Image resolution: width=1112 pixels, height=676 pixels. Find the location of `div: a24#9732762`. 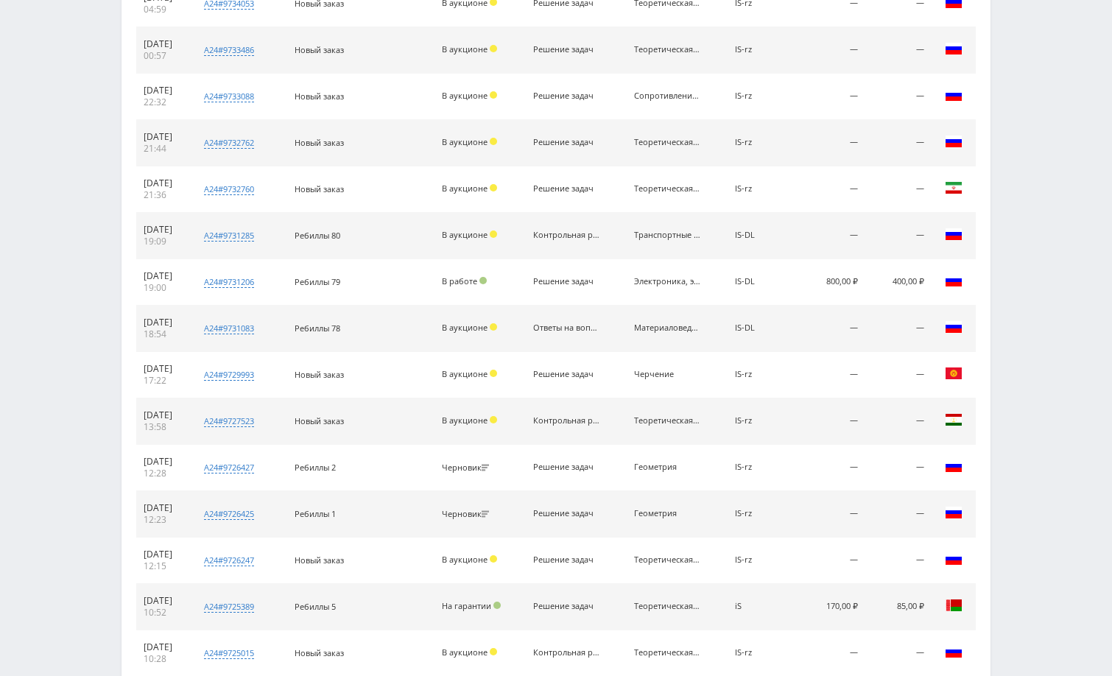

div: a24#9732762 is located at coordinates (229, 143).